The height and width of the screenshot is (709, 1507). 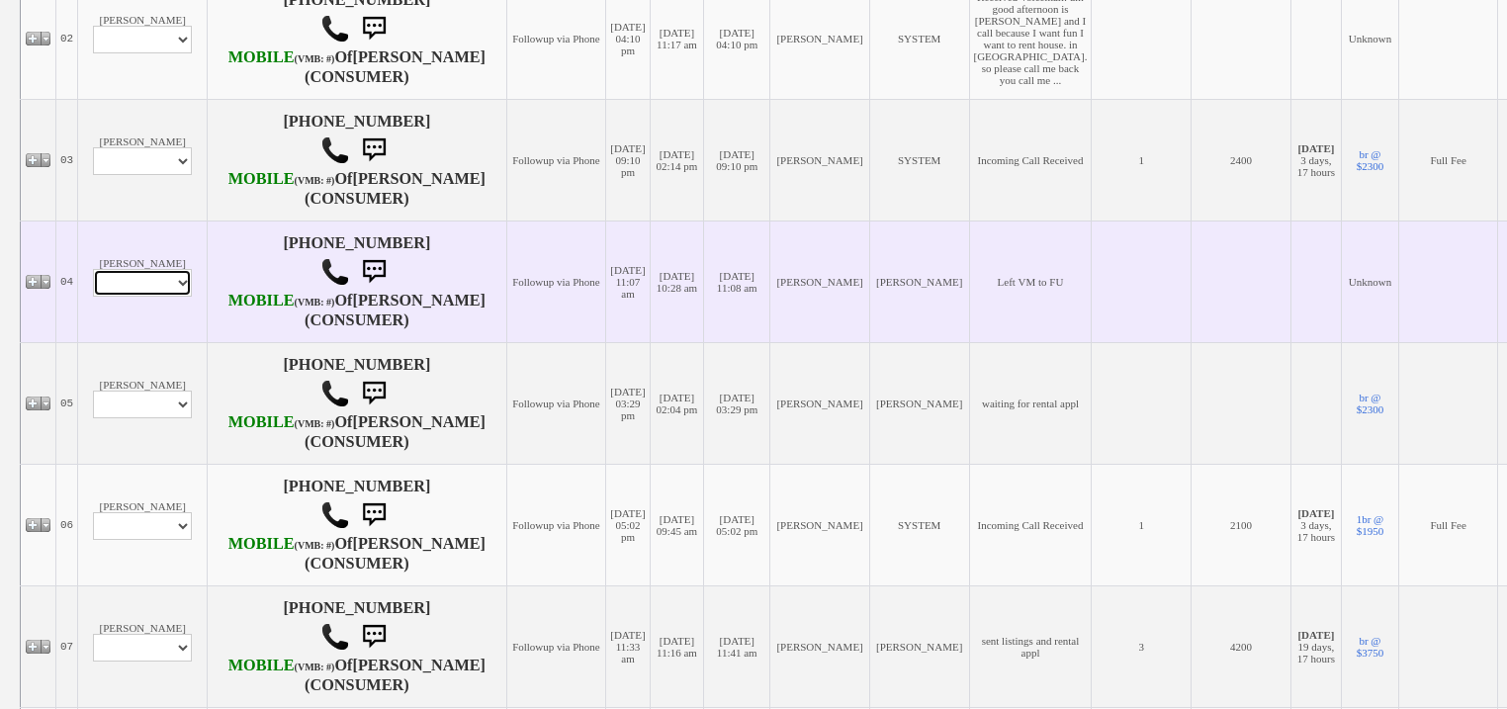 What do you see at coordinates (282, 57) in the screenshot?
I see `b: AT&T Wireless` at bounding box center [282, 57].